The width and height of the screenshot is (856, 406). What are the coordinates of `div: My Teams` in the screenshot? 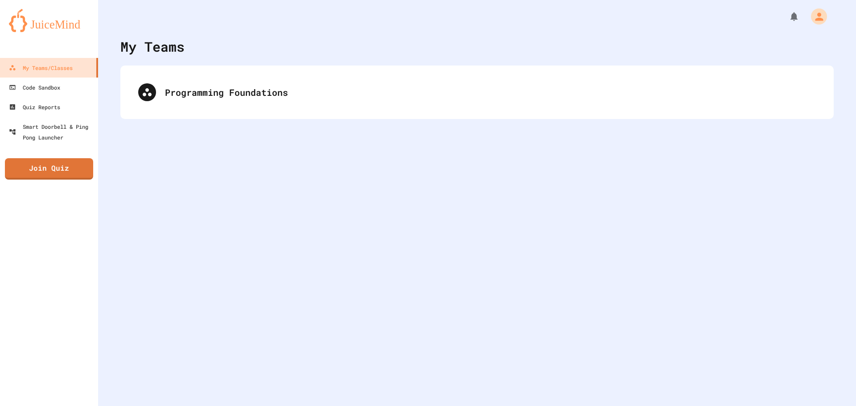 It's located at (153, 46).